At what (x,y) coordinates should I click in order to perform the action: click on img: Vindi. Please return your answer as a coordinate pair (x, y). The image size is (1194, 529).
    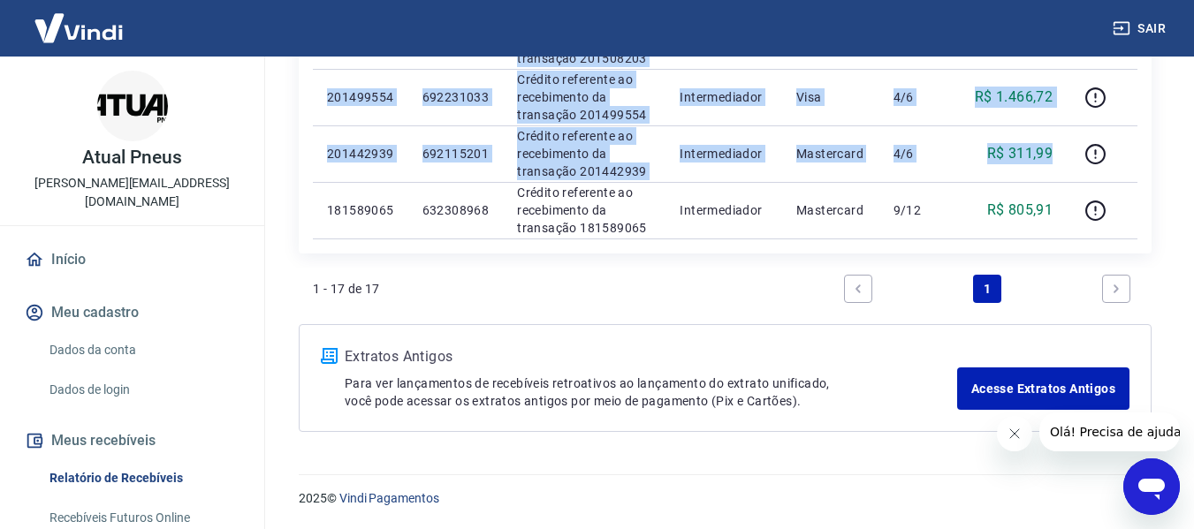
    Looking at the image, I should click on (79, 27).